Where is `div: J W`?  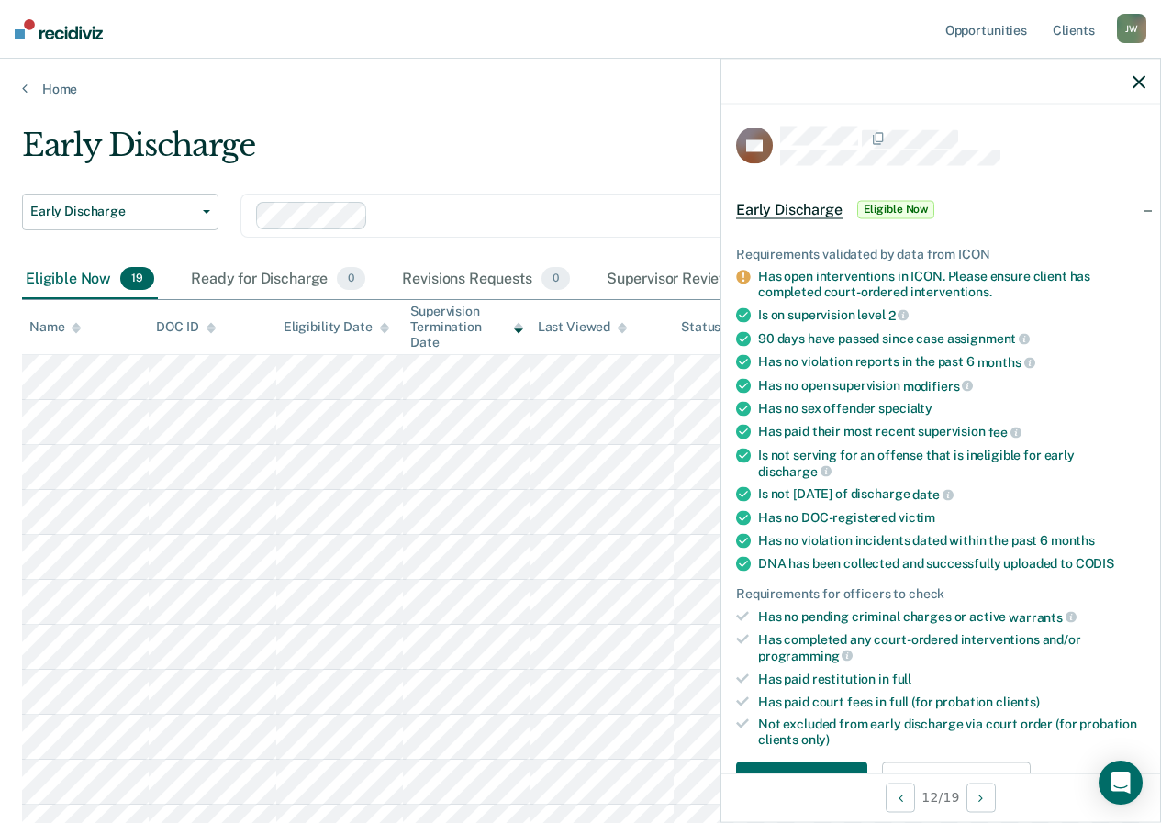 div: J W is located at coordinates (1132, 28).